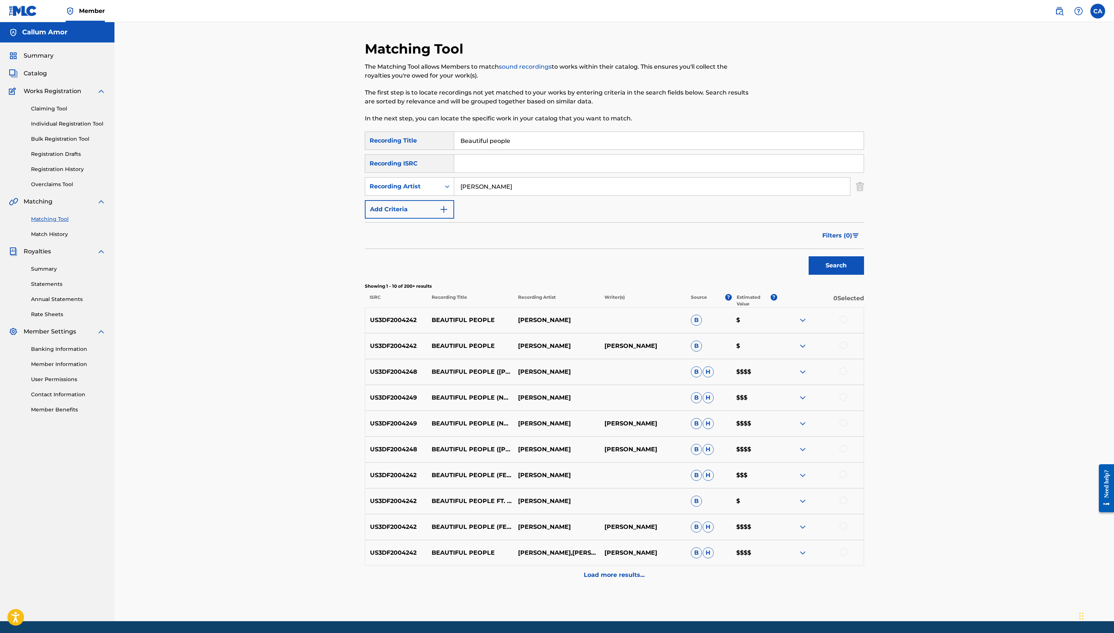  What do you see at coordinates (23, 11) in the screenshot?
I see `img: MLC Logo` at bounding box center [23, 11].